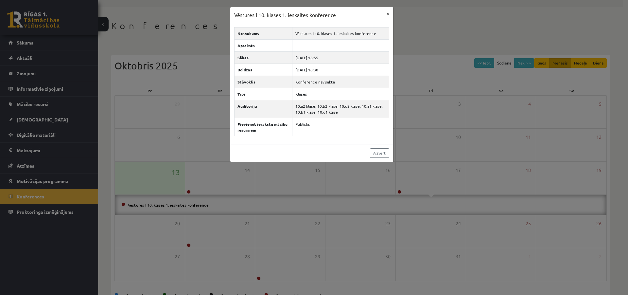 The width and height of the screenshot is (628, 295). What do you see at coordinates (340, 81) in the screenshot?
I see `td: Konference nav sākta` at bounding box center [340, 81].